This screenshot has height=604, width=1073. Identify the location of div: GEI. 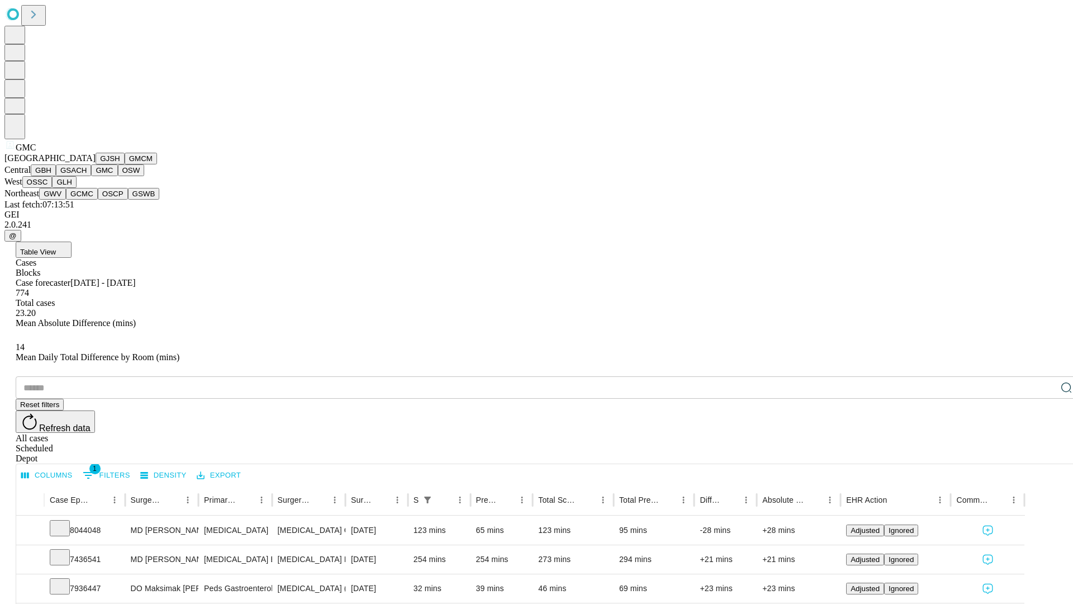
(537, 215).